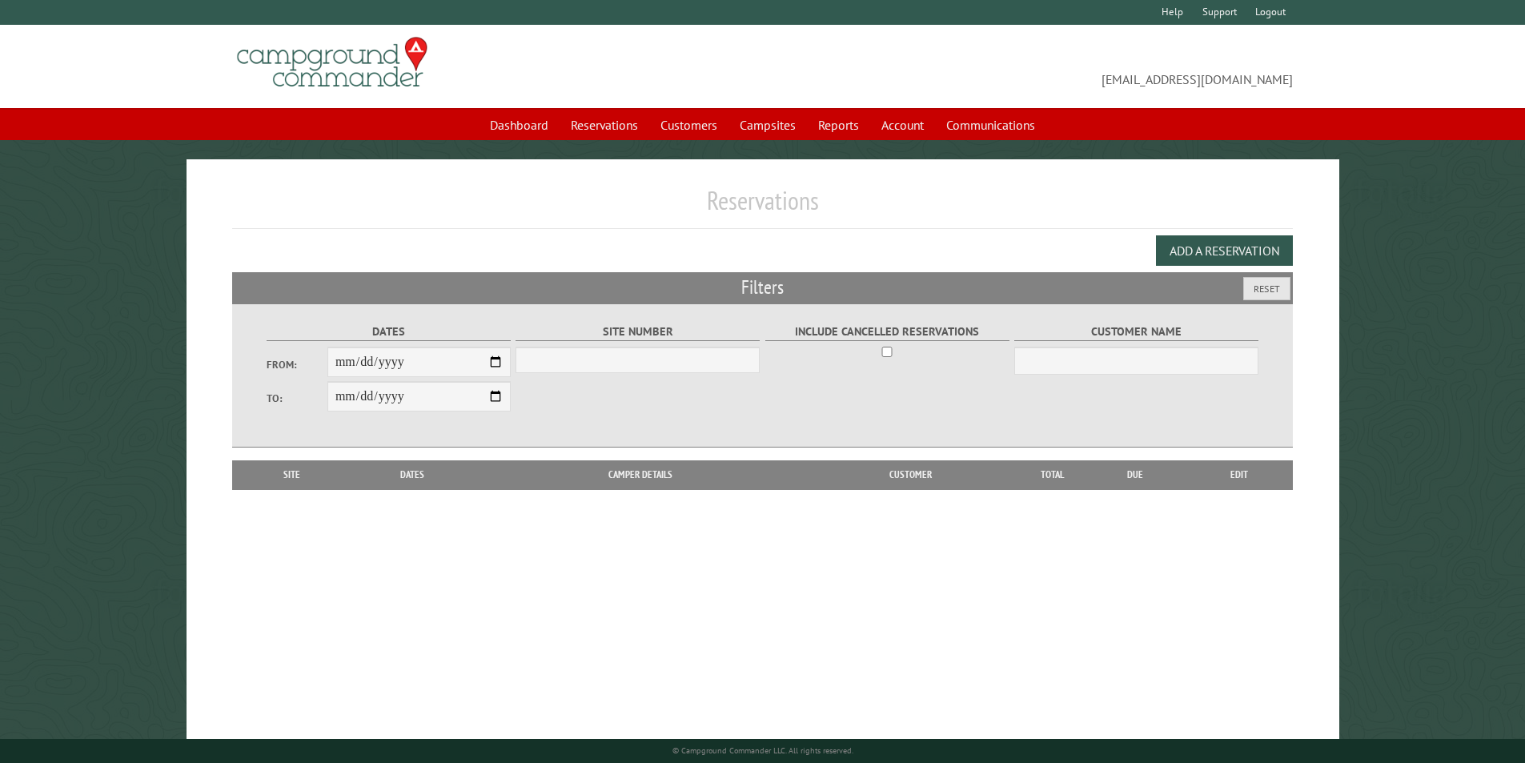 The height and width of the screenshot is (763, 1525). Describe the element at coordinates (838, 125) in the screenshot. I see `a: Reports` at that location.